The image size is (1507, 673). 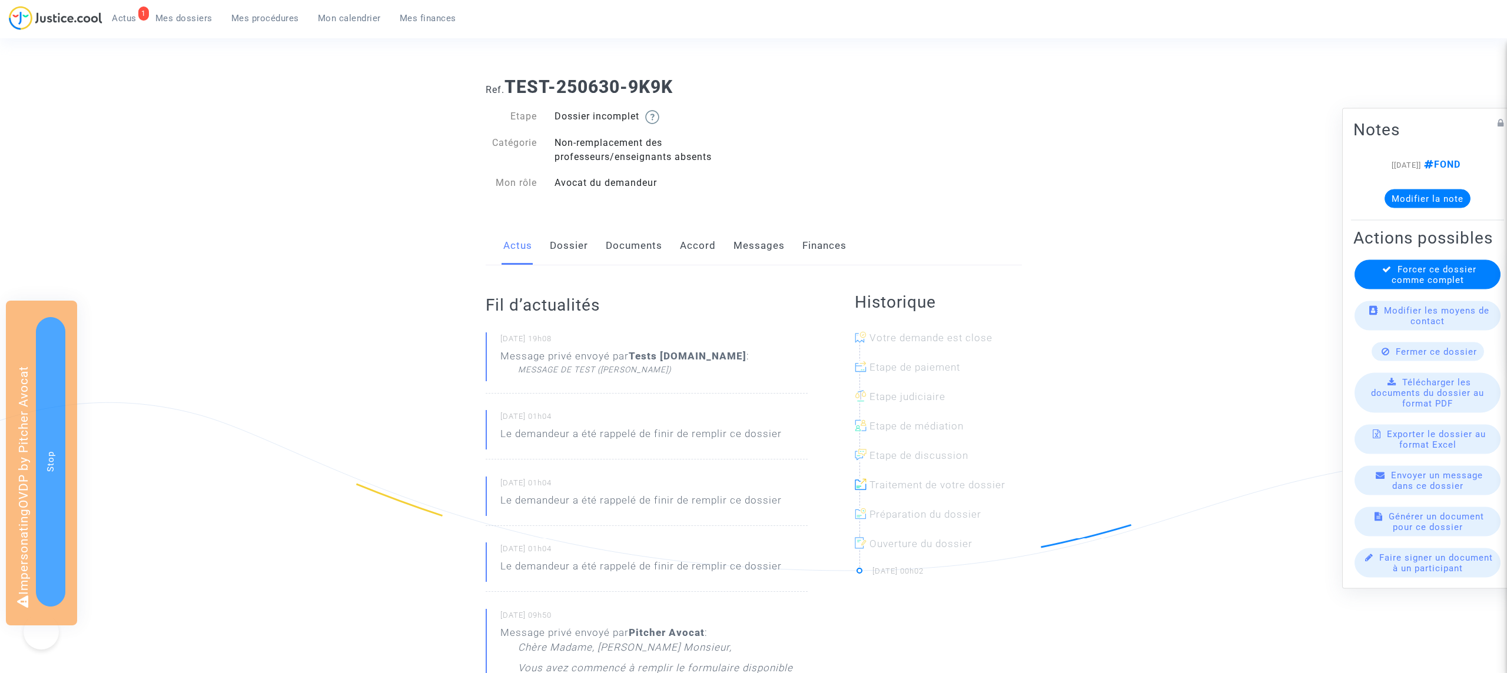 What do you see at coordinates (144, 14) in the screenshot?
I see `div: 1` at bounding box center [144, 14].